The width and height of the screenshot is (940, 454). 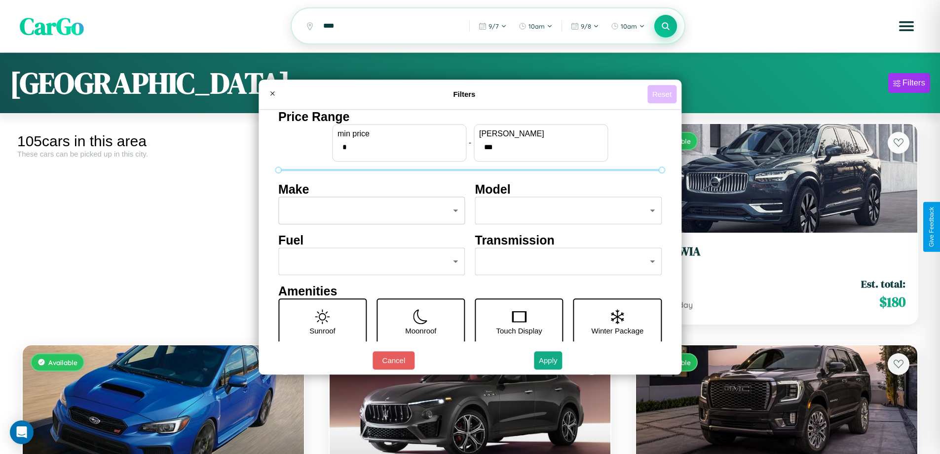 I want to click on p: Touch Display, so click(x=519, y=330).